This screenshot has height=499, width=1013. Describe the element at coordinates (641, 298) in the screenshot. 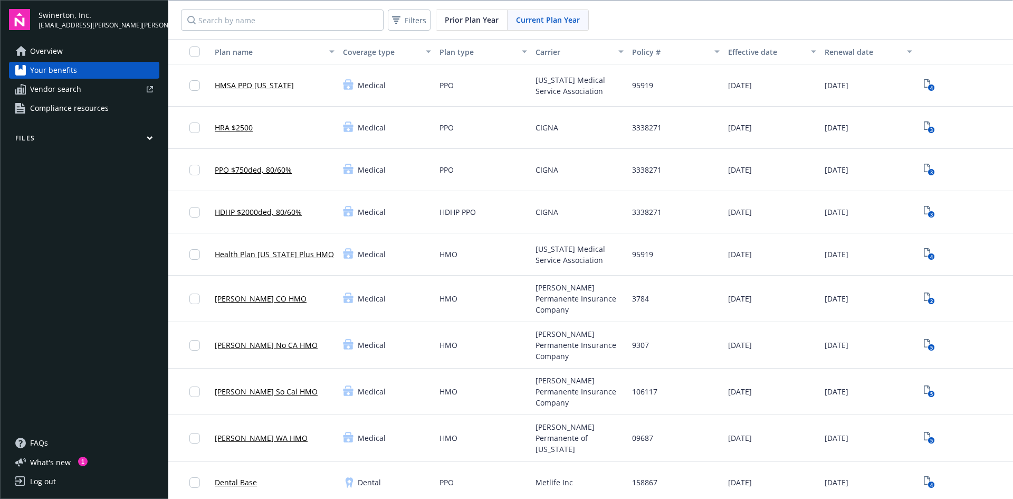

I see `span: 3784` at that location.